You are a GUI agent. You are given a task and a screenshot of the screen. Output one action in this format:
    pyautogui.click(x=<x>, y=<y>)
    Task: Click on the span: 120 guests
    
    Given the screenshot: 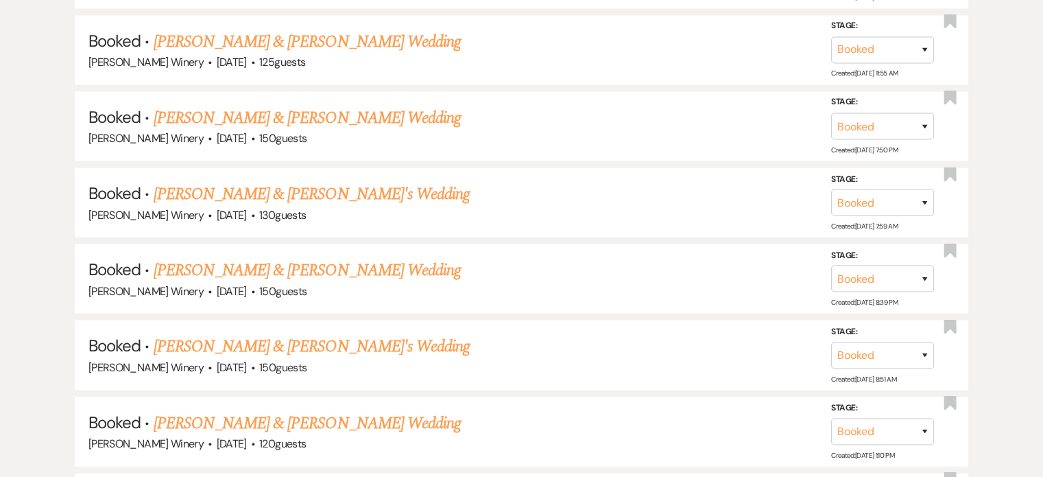 What is the action you would take?
    pyautogui.click(x=283, y=443)
    